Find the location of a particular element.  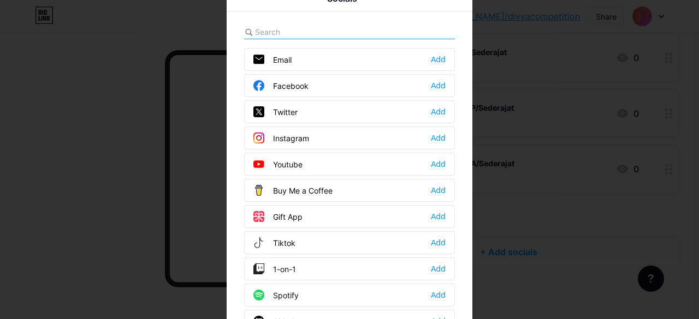

div: Gift App is located at coordinates (278, 217).